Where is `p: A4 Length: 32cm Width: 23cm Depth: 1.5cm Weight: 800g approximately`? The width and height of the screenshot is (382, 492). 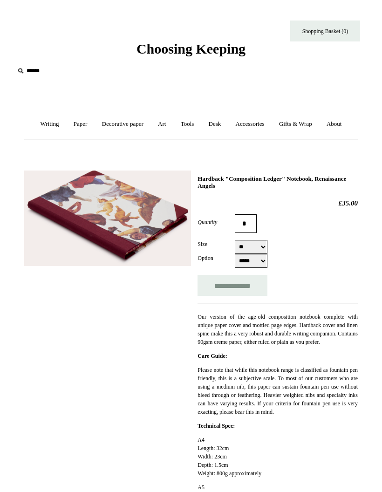 p: A4 Length: 32cm Width: 23cm Depth: 1.5cm Weight: 800g approximately is located at coordinates (278, 457).